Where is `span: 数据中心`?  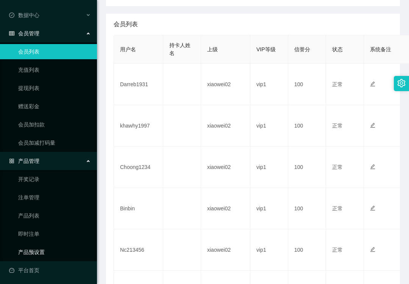 span: 数据中心 is located at coordinates (24, 15).